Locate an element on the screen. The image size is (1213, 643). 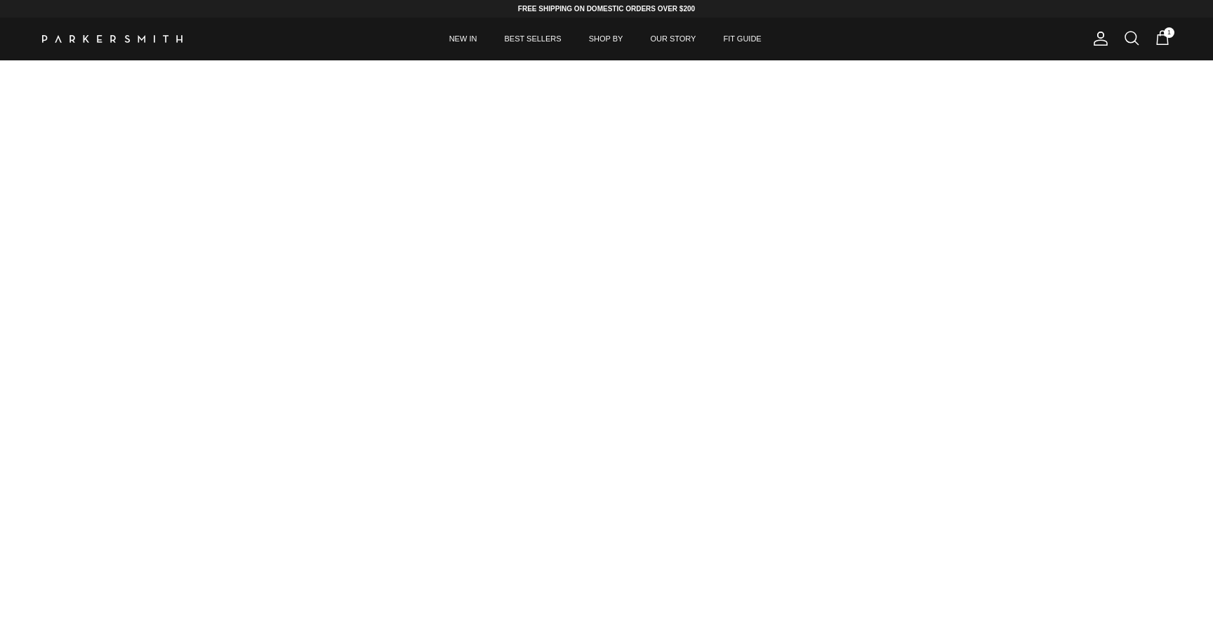
a: 1 is located at coordinates (1163, 39).